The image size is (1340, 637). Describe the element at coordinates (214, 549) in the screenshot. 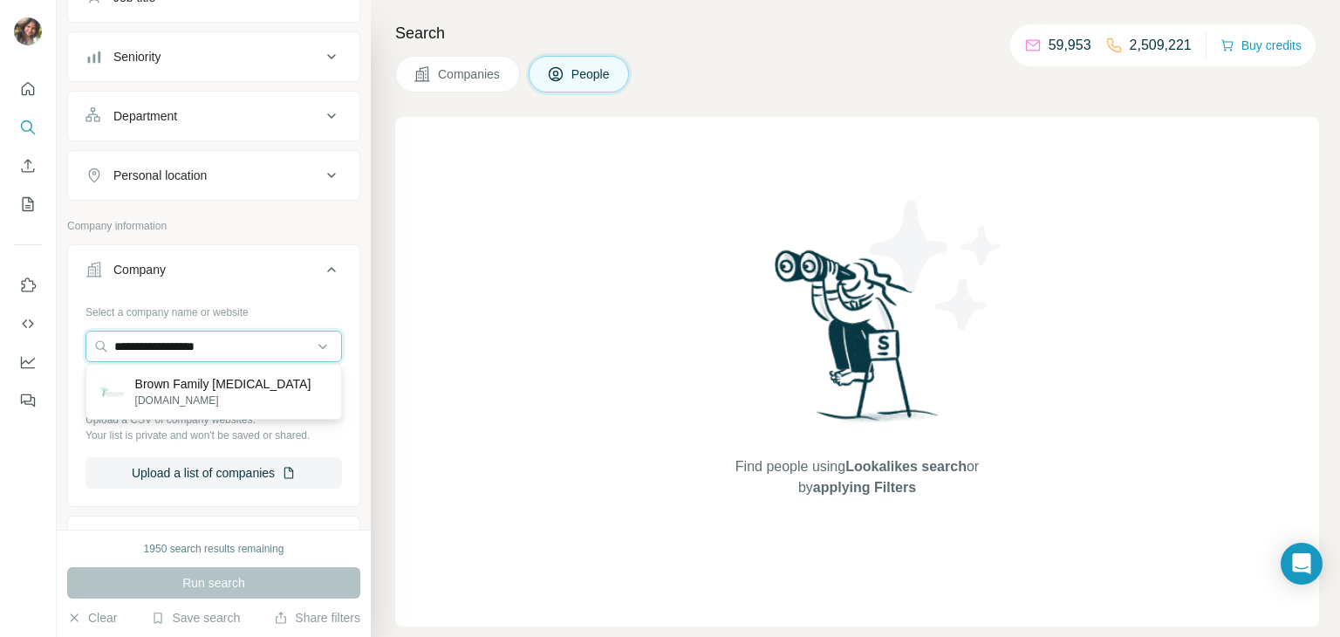

I see `div: 1950 search results remaining` at that location.